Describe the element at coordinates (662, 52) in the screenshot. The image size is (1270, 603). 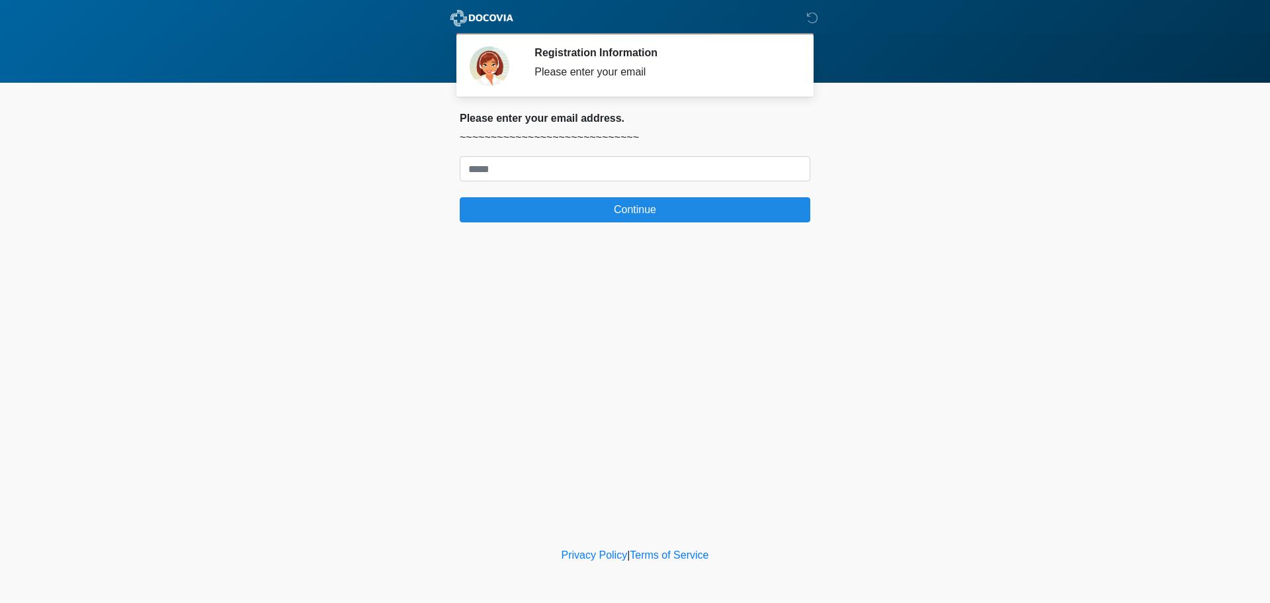
I see `h2: Registration Information` at that location.